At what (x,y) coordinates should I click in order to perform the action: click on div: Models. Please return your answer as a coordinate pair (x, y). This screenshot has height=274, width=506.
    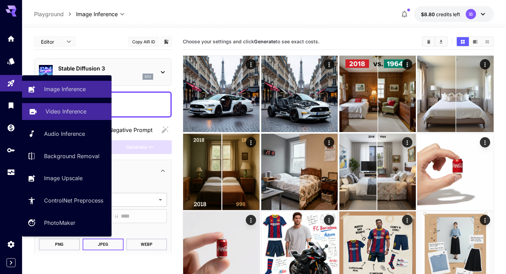
    Looking at the image, I should click on (11, 61).